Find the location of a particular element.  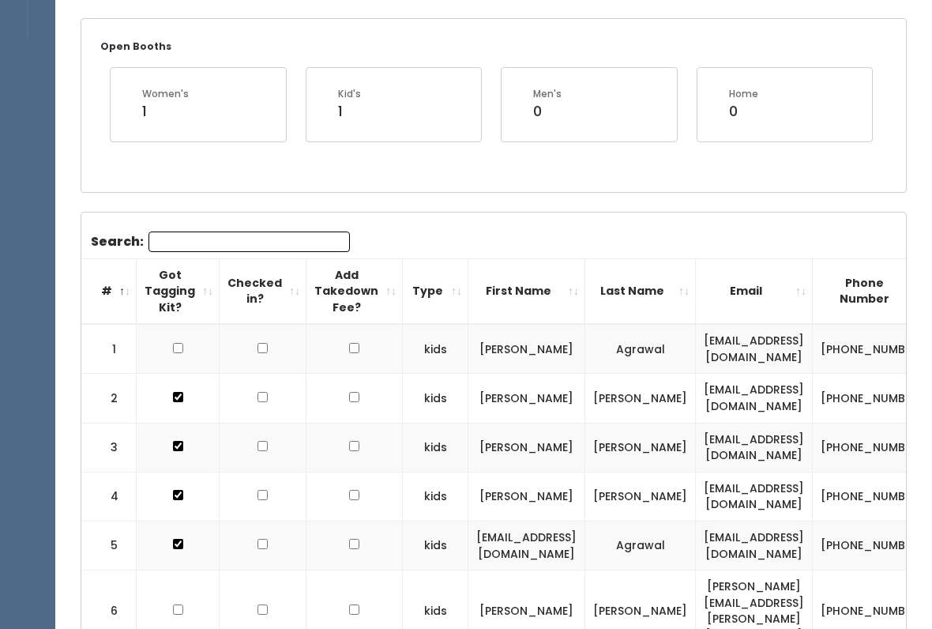

label: Search: is located at coordinates (220, 242).